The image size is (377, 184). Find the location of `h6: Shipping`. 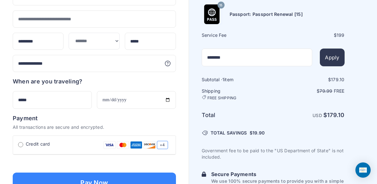

h6: Shipping is located at coordinates (237, 94).